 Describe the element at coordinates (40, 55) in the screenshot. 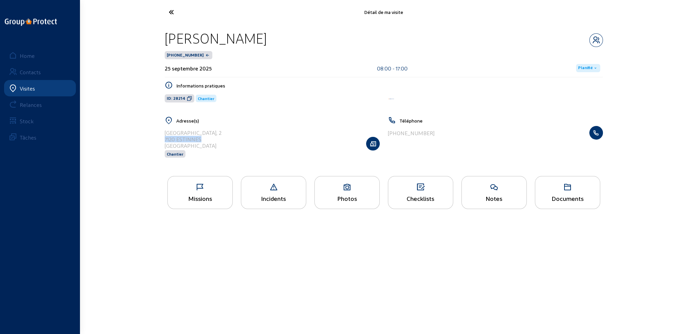

I see `a: Home` at that location.